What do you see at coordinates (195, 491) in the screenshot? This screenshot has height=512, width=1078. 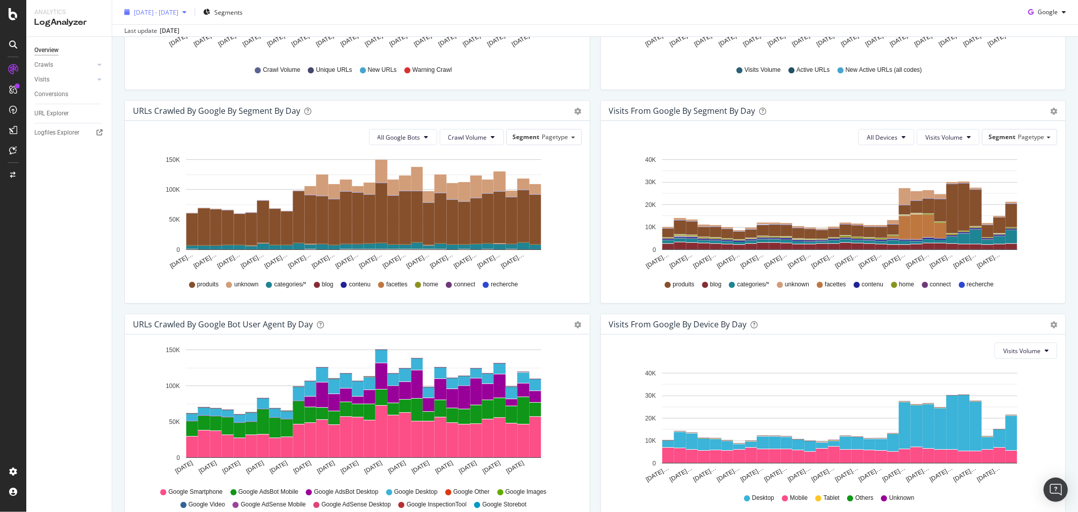 I see `span: Google Smartphone` at bounding box center [195, 491].